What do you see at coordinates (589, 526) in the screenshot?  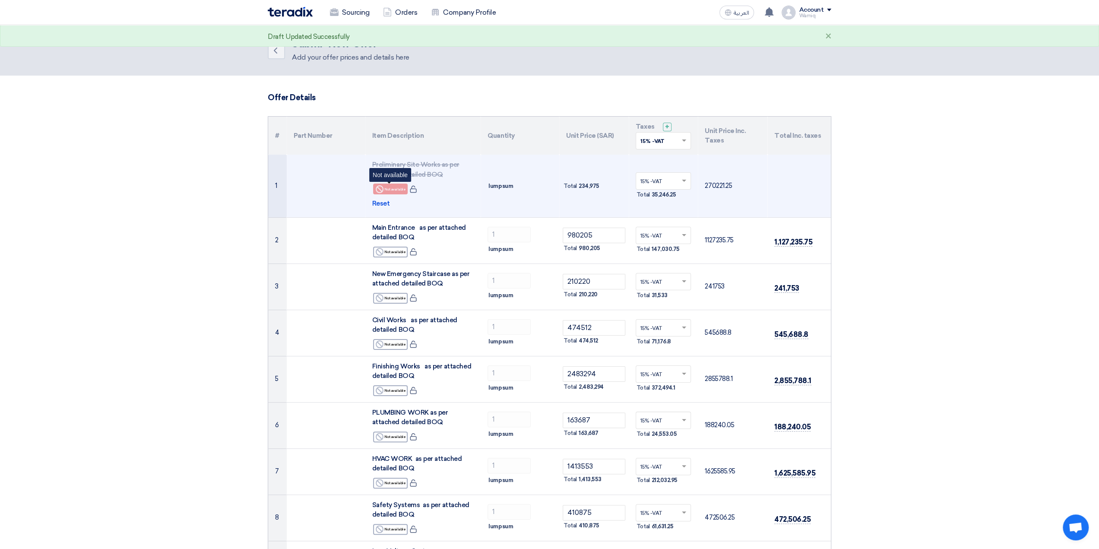 I see `span: 410,875` at bounding box center [589, 526].